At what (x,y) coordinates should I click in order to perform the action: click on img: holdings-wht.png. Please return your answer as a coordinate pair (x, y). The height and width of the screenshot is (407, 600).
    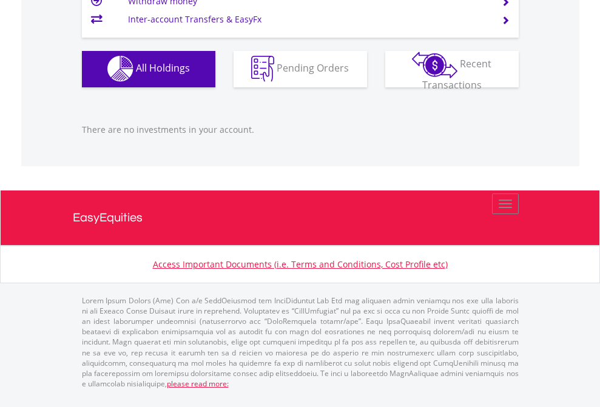
    Looking at the image, I should click on (120, 69).